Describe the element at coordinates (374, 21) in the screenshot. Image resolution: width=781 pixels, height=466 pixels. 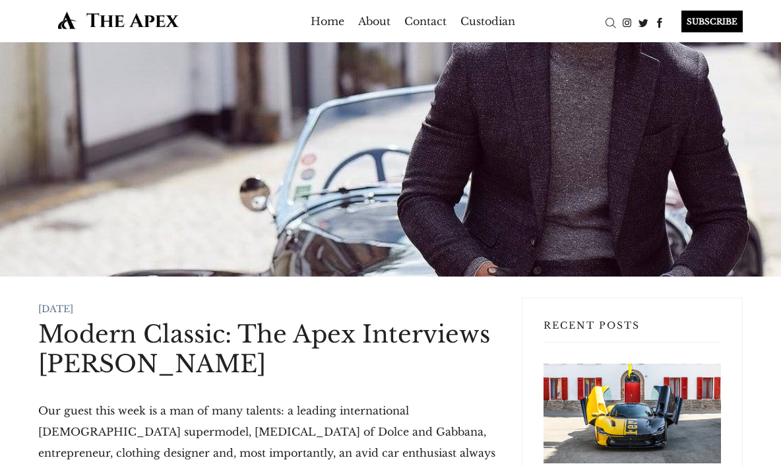
I see `a: About` at that location.